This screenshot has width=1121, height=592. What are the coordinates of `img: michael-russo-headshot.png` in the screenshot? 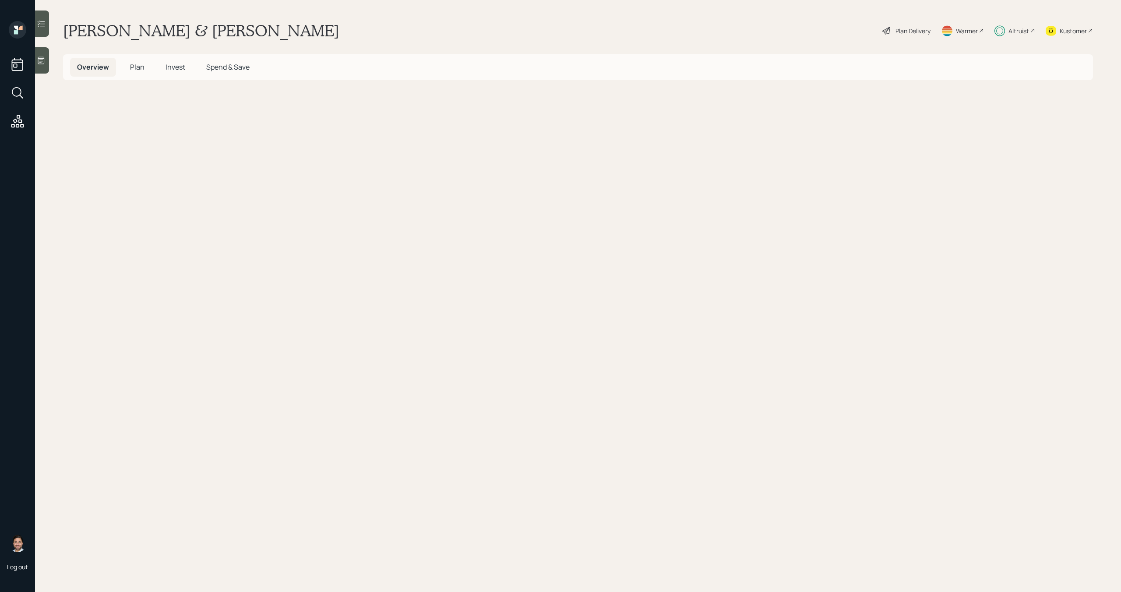 It's located at (18, 543).